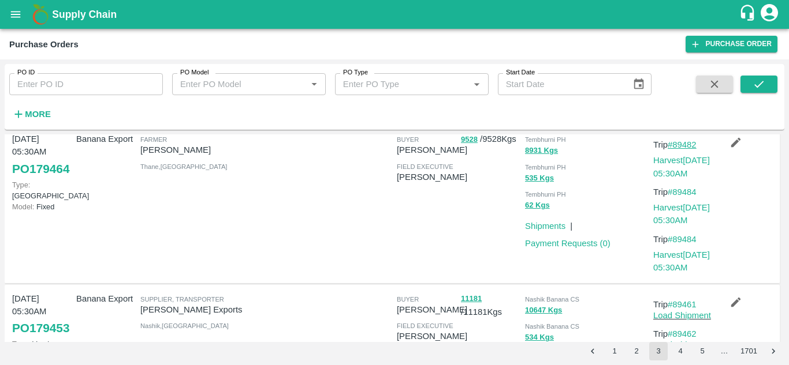  I want to click on button: 8931 Kgs, so click(541, 151).